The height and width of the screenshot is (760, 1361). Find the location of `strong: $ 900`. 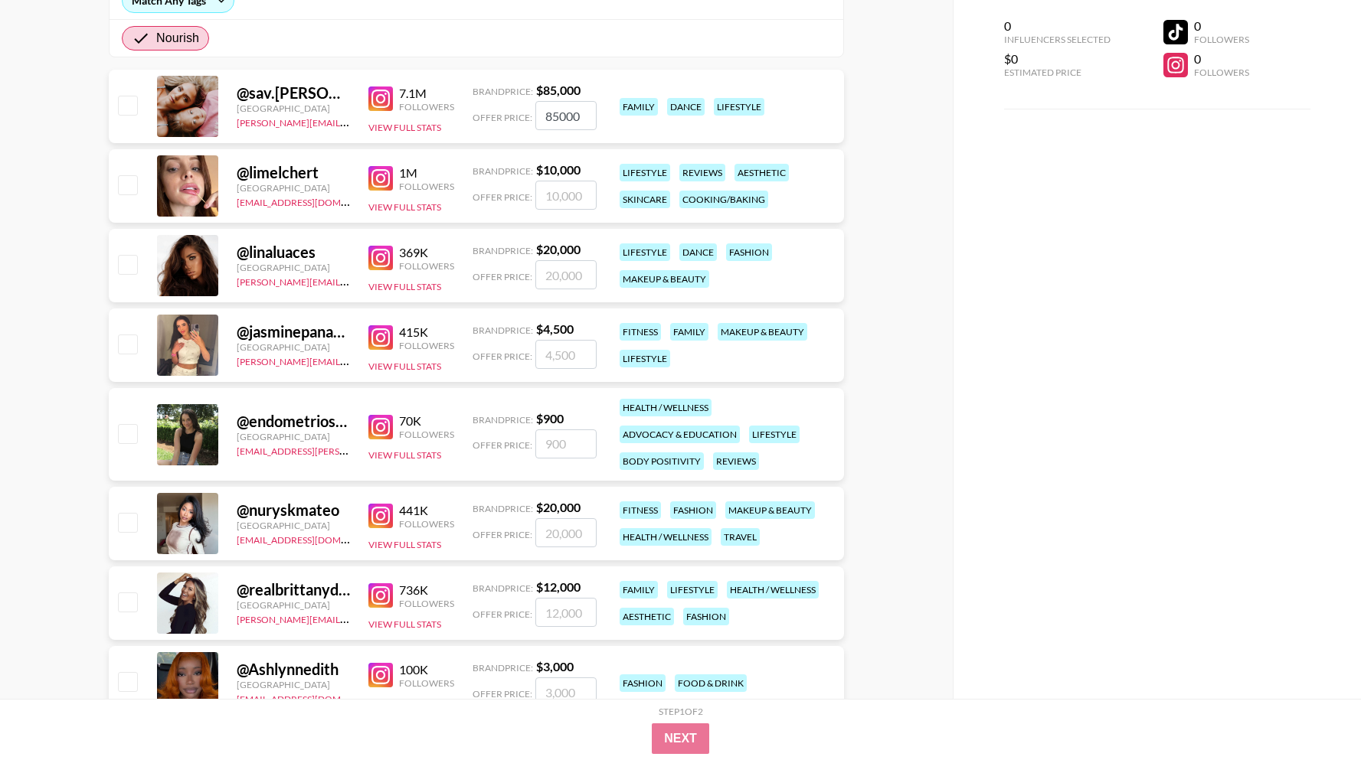

strong: $ 900 is located at coordinates (550, 418).